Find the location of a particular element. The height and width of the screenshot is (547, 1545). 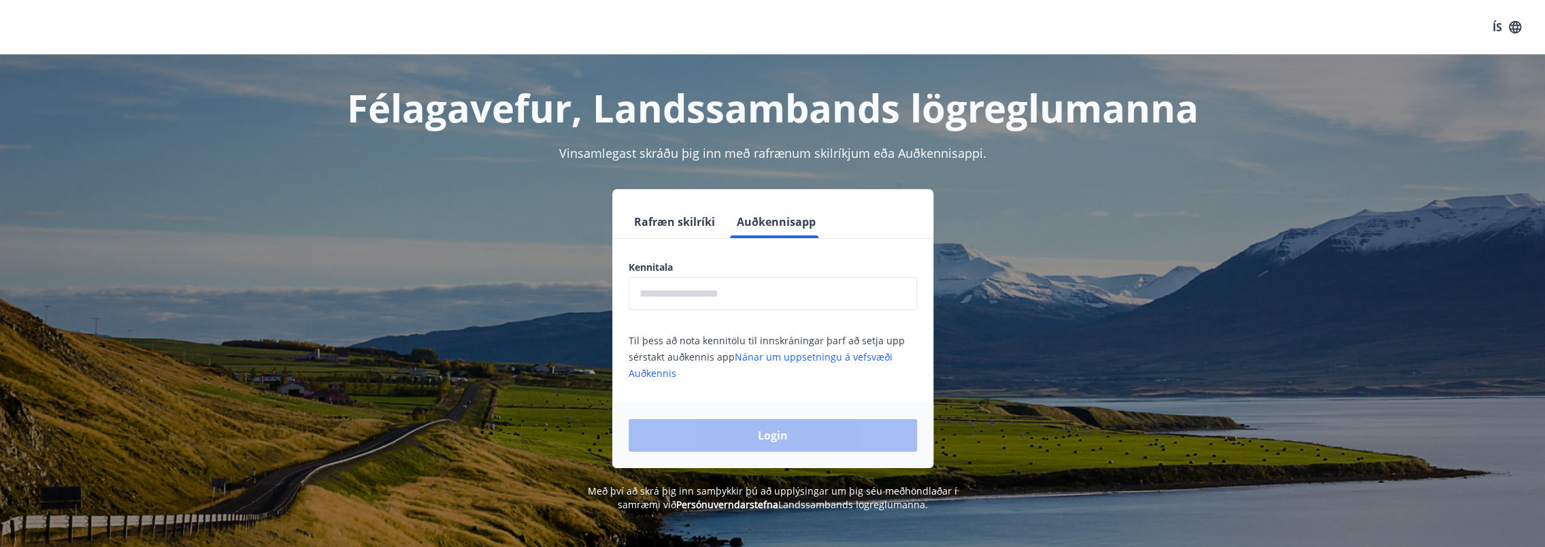

a: Persónuverndarstefna is located at coordinates (727, 504).